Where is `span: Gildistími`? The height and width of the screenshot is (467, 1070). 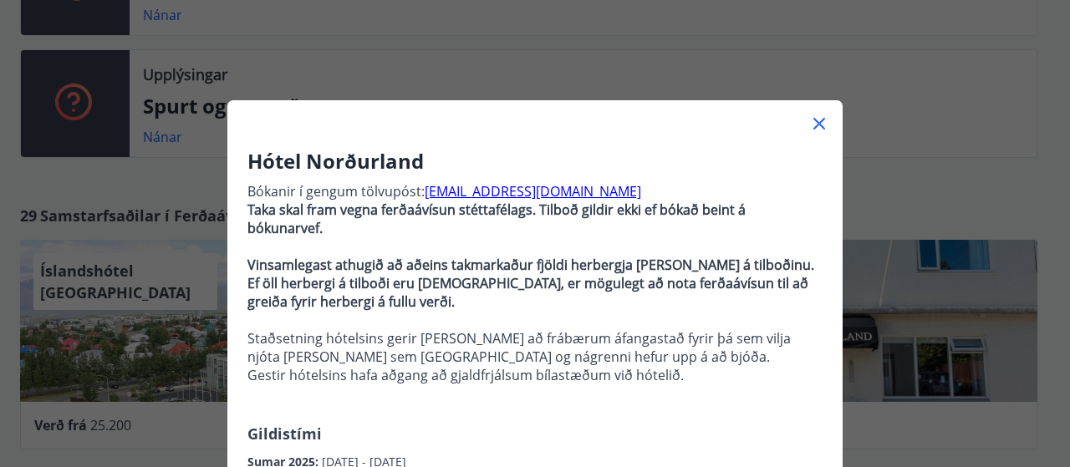
span: Gildistími is located at coordinates (284, 434).